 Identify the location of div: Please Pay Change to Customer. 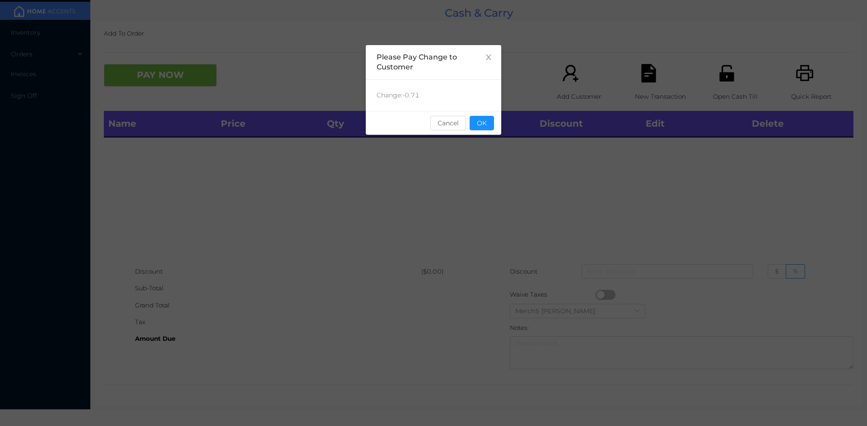
(433, 62).